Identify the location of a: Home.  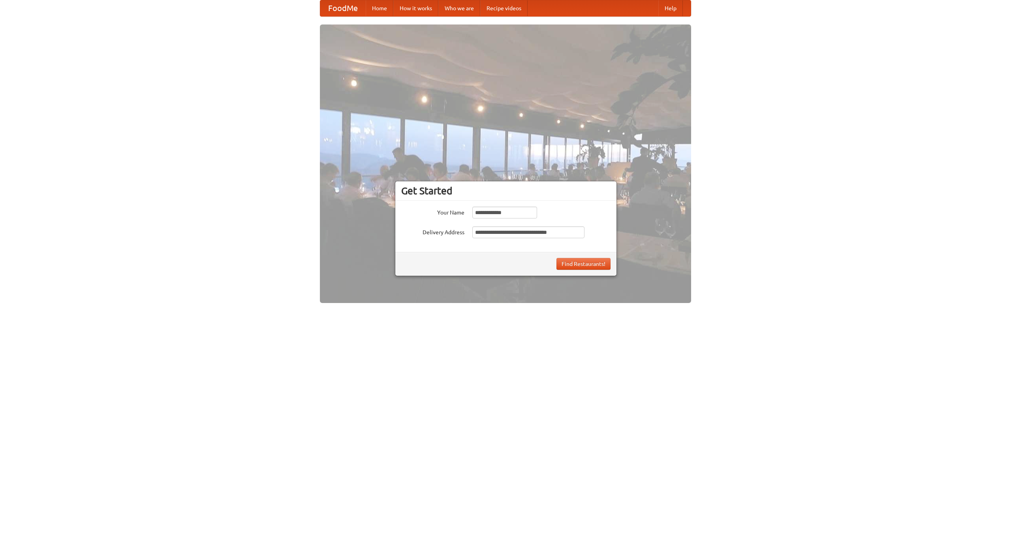
(379, 8).